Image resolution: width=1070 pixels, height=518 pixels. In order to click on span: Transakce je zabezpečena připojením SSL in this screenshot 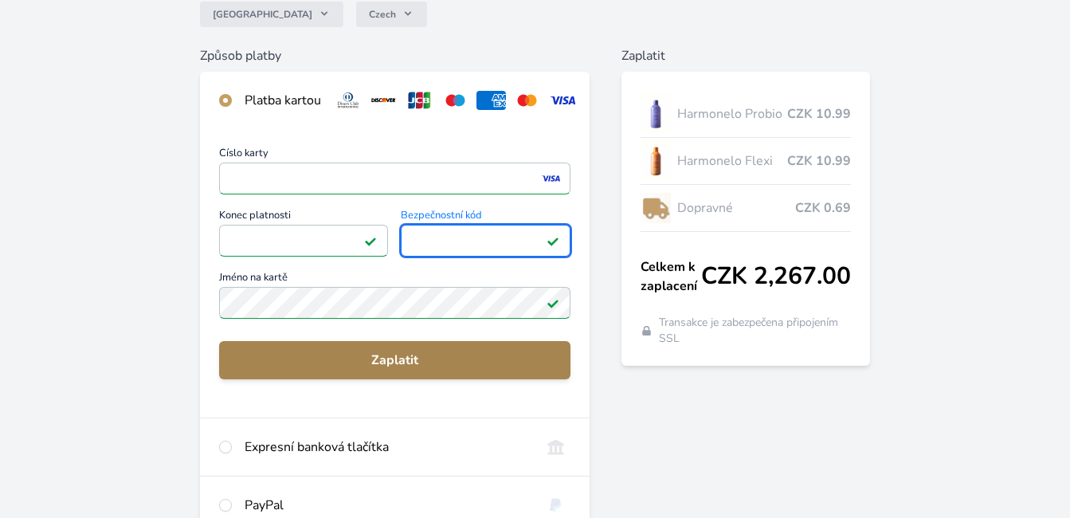, I will do `click(755, 331)`.